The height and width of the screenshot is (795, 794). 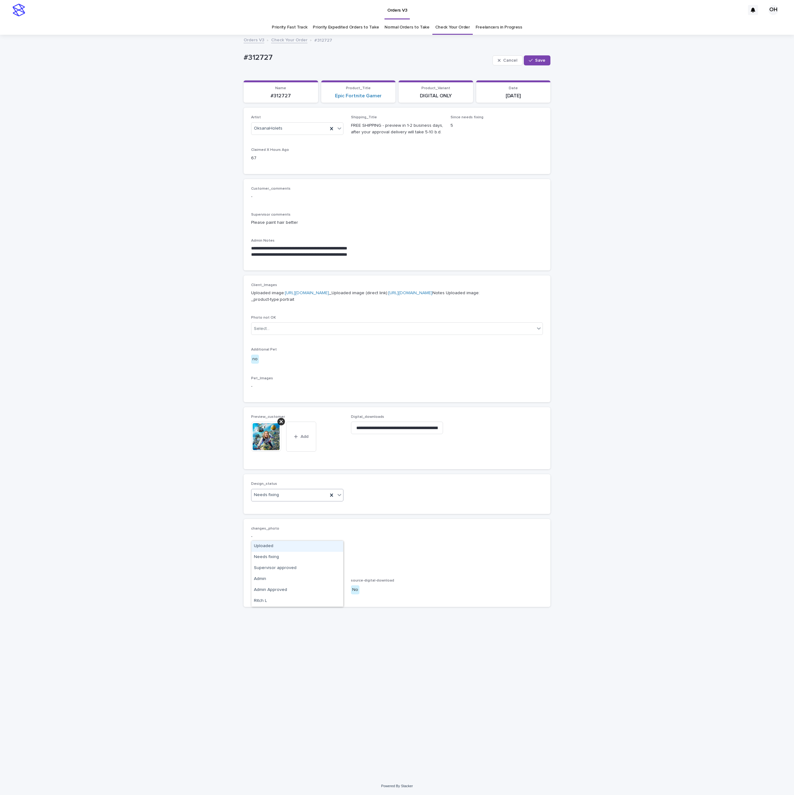 I want to click on span: Product_Variant, so click(x=436, y=88).